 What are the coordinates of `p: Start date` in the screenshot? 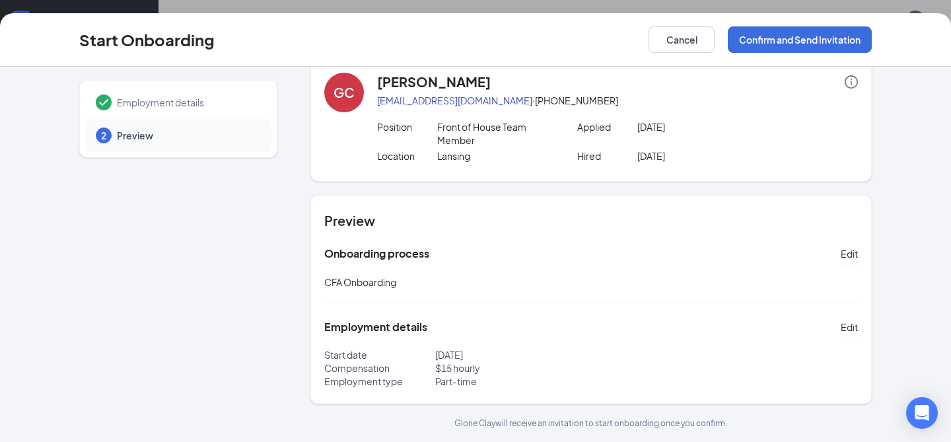 It's located at (380, 355).